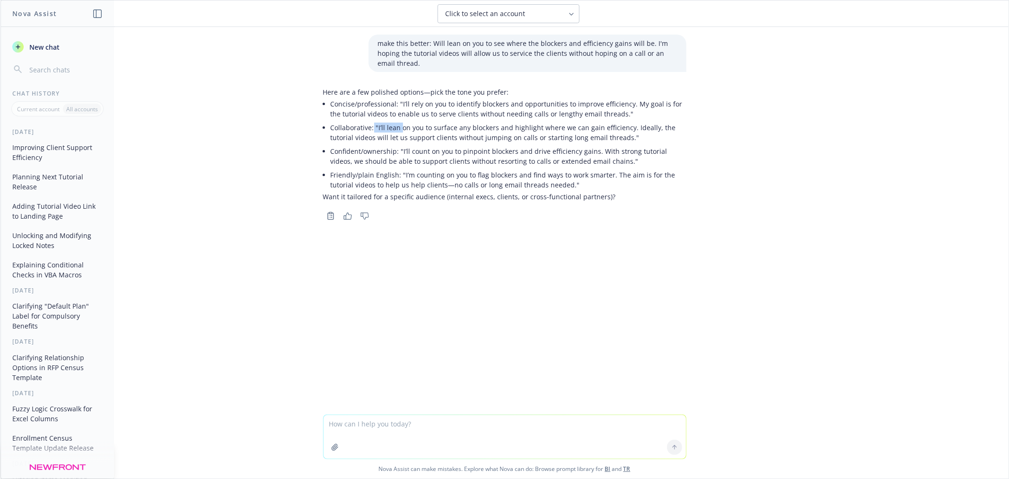 This screenshot has height=479, width=1009. I want to click on span: New chat, so click(44, 47).